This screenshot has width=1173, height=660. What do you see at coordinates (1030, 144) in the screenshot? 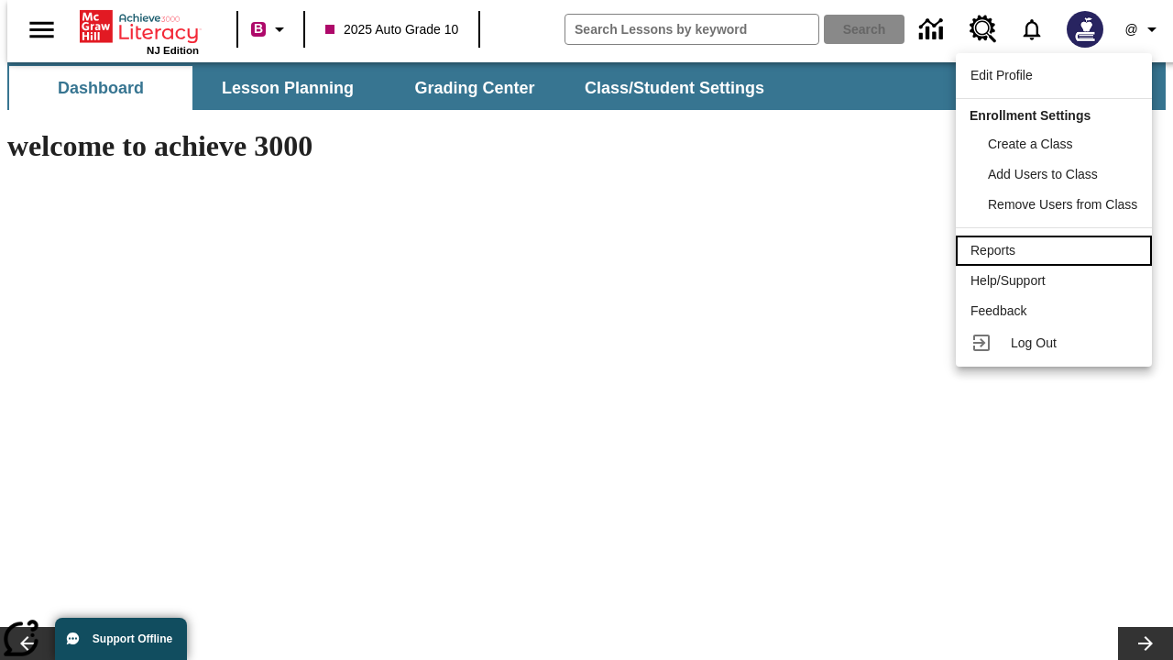
I see `span: Create a Class` at bounding box center [1030, 144].